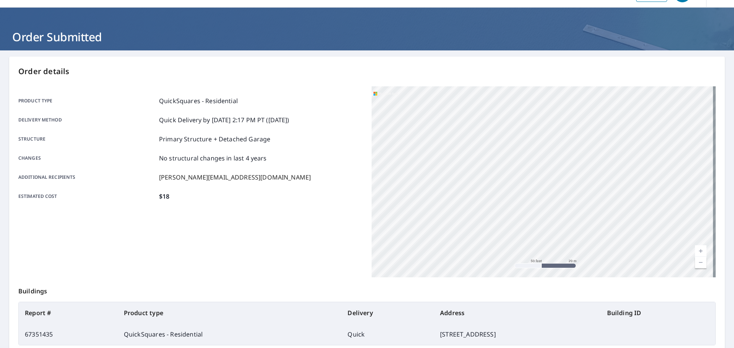 Image resolution: width=734 pixels, height=348 pixels. What do you see at coordinates (367, 290) in the screenshot?
I see `p: Buildings` at bounding box center [367, 290].